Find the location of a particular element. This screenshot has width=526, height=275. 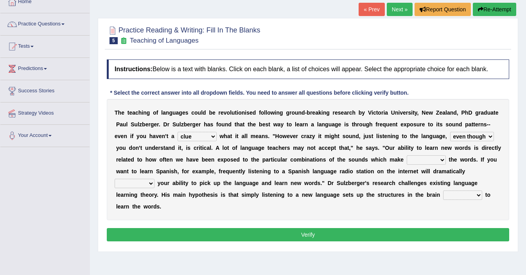

b: H is located at coordinates (277, 136).